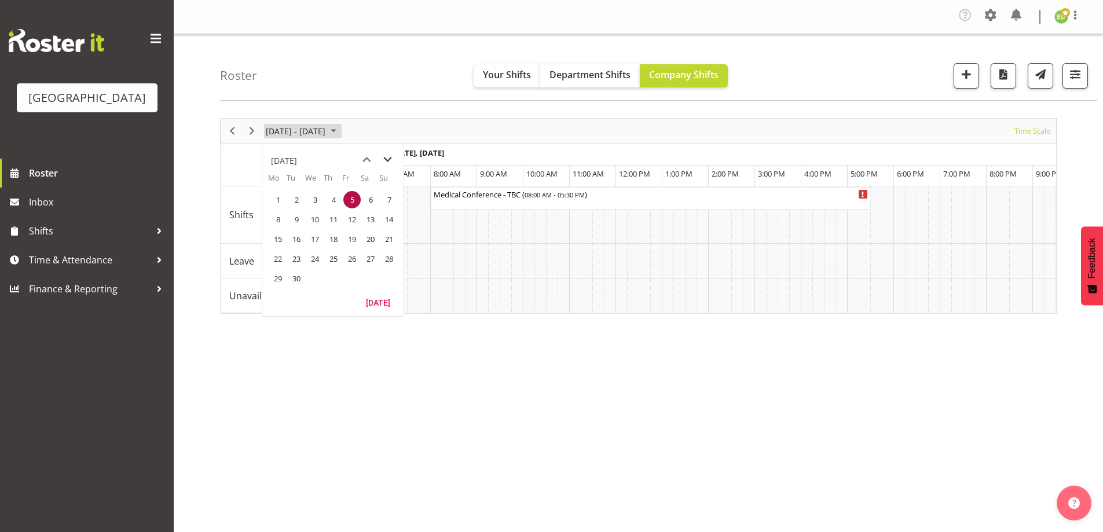 The image size is (1103, 532). Describe the element at coordinates (90, 289) in the screenshot. I see `span: Finance & Reporting` at that location.